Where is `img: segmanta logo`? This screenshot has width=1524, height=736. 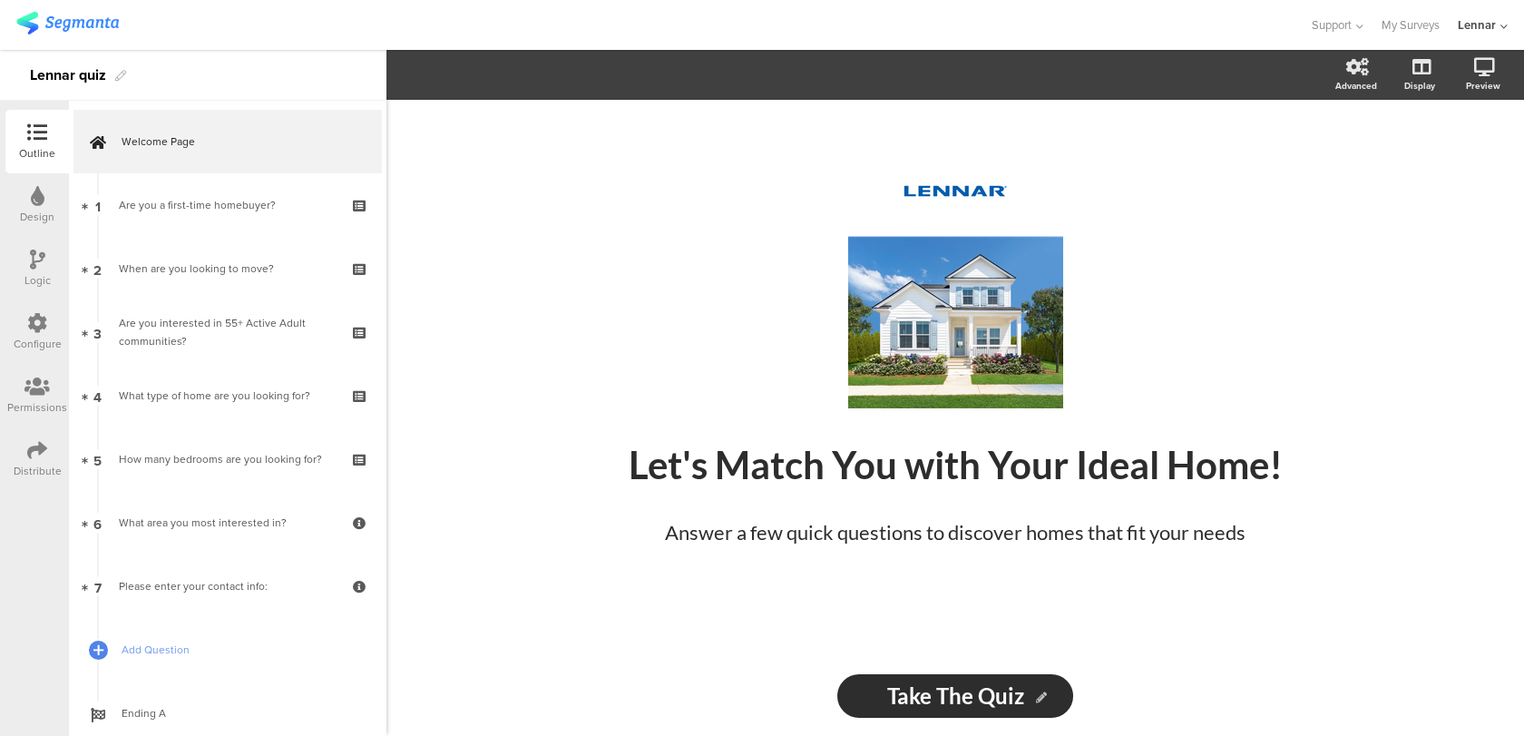 img: segmanta logo is located at coordinates (67, 23).